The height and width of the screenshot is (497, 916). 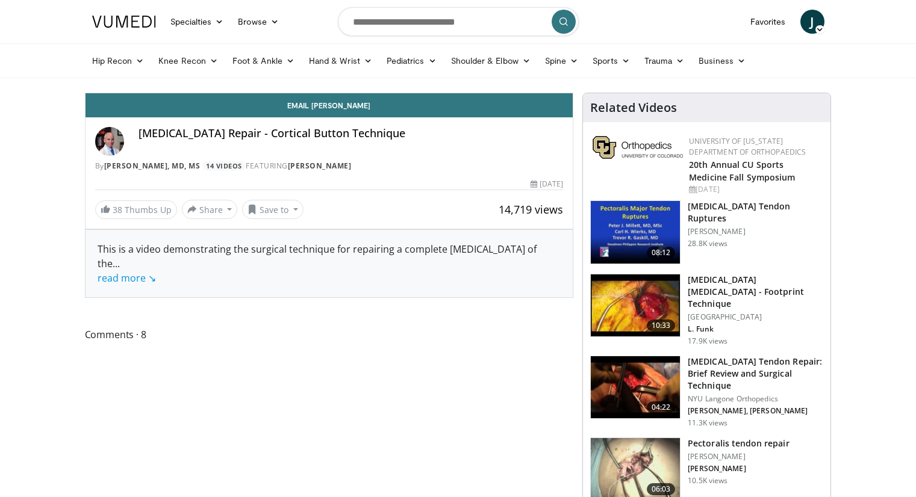 What do you see at coordinates (491, 61) in the screenshot?
I see `a: Shoulder & Elbow` at bounding box center [491, 61].